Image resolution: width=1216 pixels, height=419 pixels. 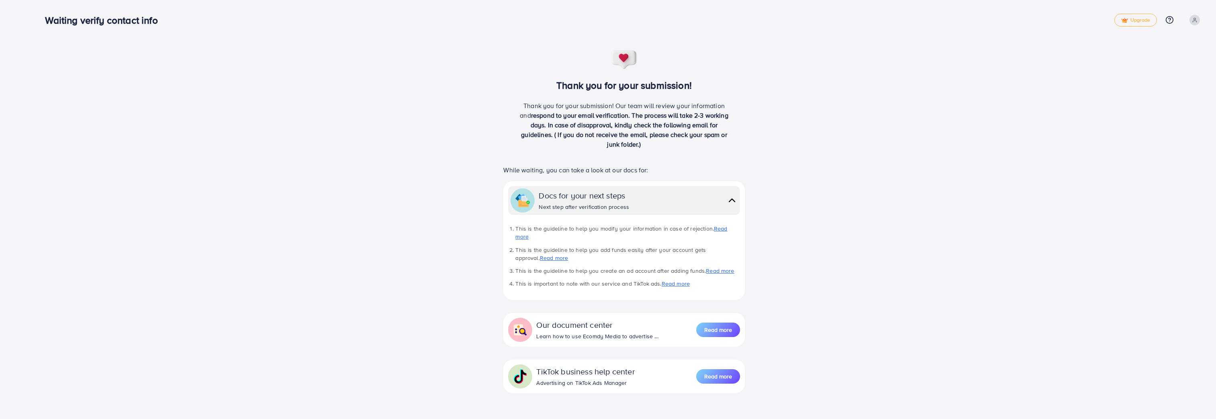 What do you see at coordinates (624, 170) in the screenshot?
I see `p: While waiting, you can take a look at our docs for:` at bounding box center [624, 170].